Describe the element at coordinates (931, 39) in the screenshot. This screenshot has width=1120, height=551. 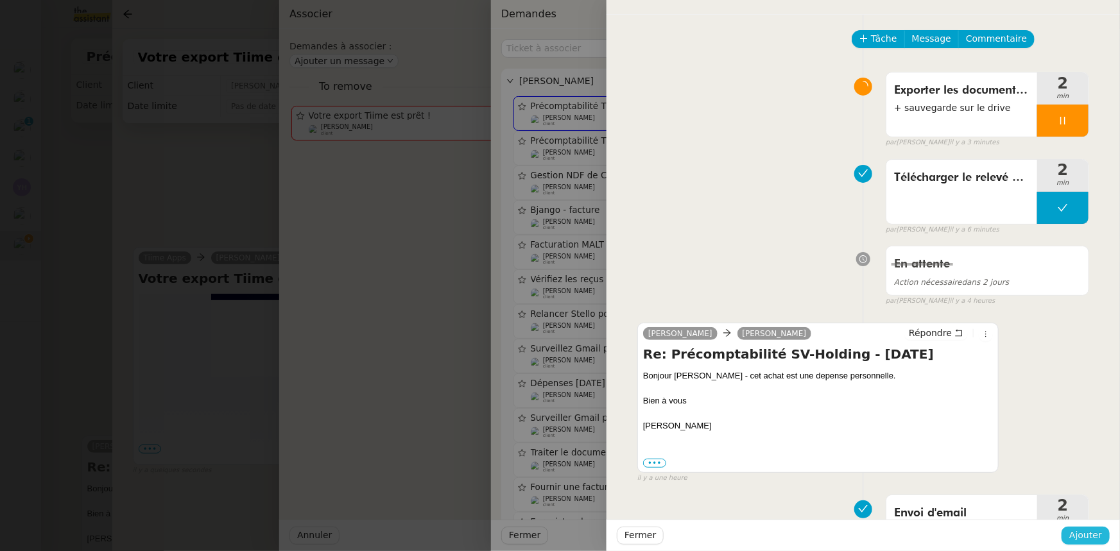
I see `button: Message` at that location.